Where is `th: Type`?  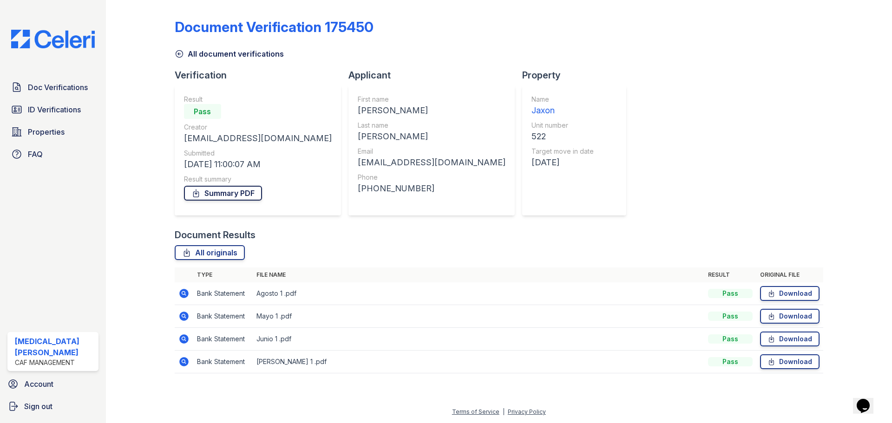 th: Type is located at coordinates (223, 275).